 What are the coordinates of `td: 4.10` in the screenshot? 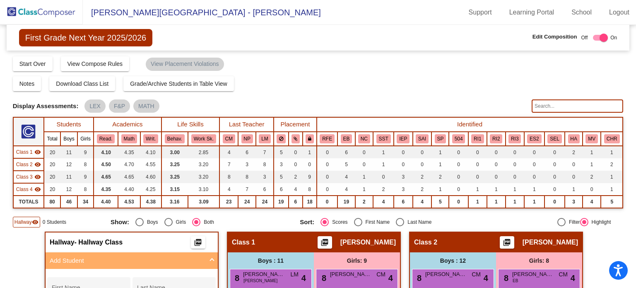 It's located at (106, 152).